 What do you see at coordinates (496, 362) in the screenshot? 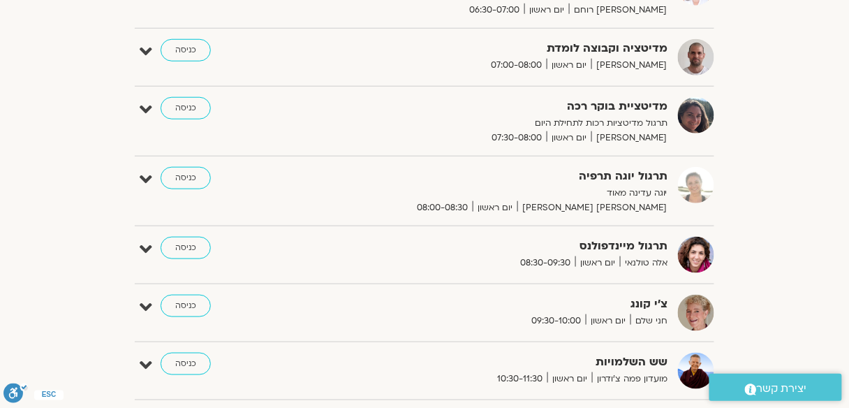
I see `strong: שש השלמויות` at bounding box center [496, 362].